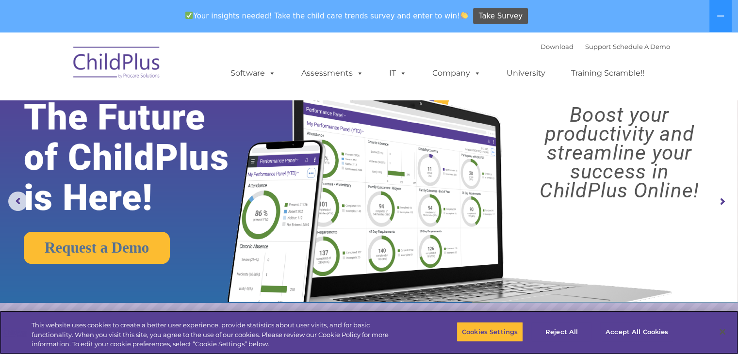 The image size is (738, 354). I want to click on a: Company, so click(457, 73).